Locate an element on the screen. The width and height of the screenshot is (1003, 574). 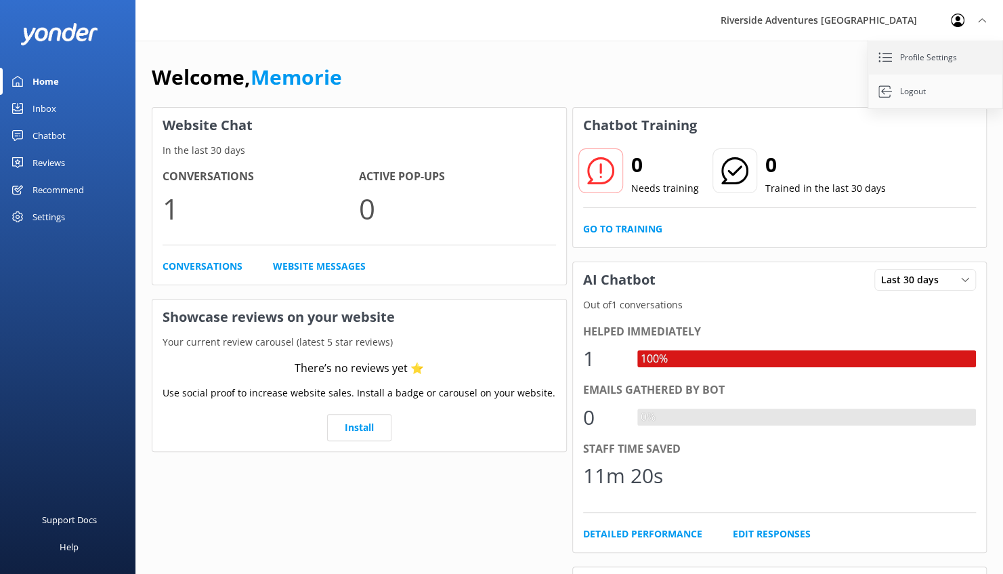
p: Use social proof to increase website sales. Install a badge or carousel on your website. is located at coordinates (359, 393).